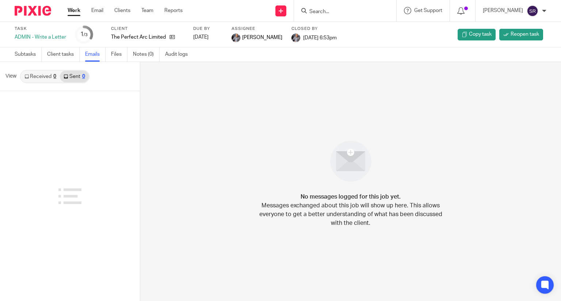  What do you see at coordinates (122, 11) in the screenshot?
I see `a: Clients` at bounding box center [122, 11].